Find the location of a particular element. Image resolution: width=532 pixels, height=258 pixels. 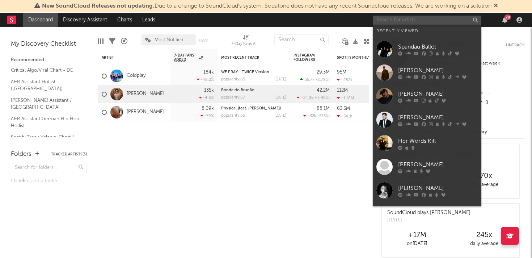

div: Spandau Ballet is located at coordinates (438, 47).